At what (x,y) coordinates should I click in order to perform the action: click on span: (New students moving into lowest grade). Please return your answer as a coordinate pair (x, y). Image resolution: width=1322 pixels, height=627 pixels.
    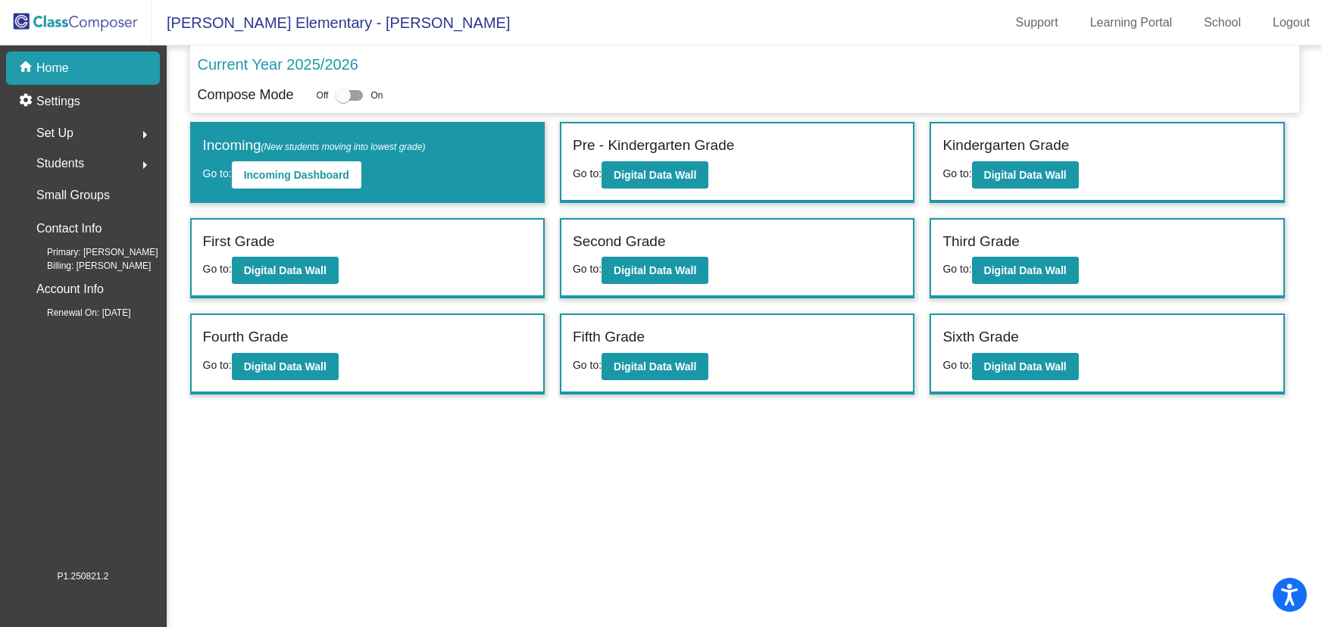
    Looking at the image, I should click on (343, 147).